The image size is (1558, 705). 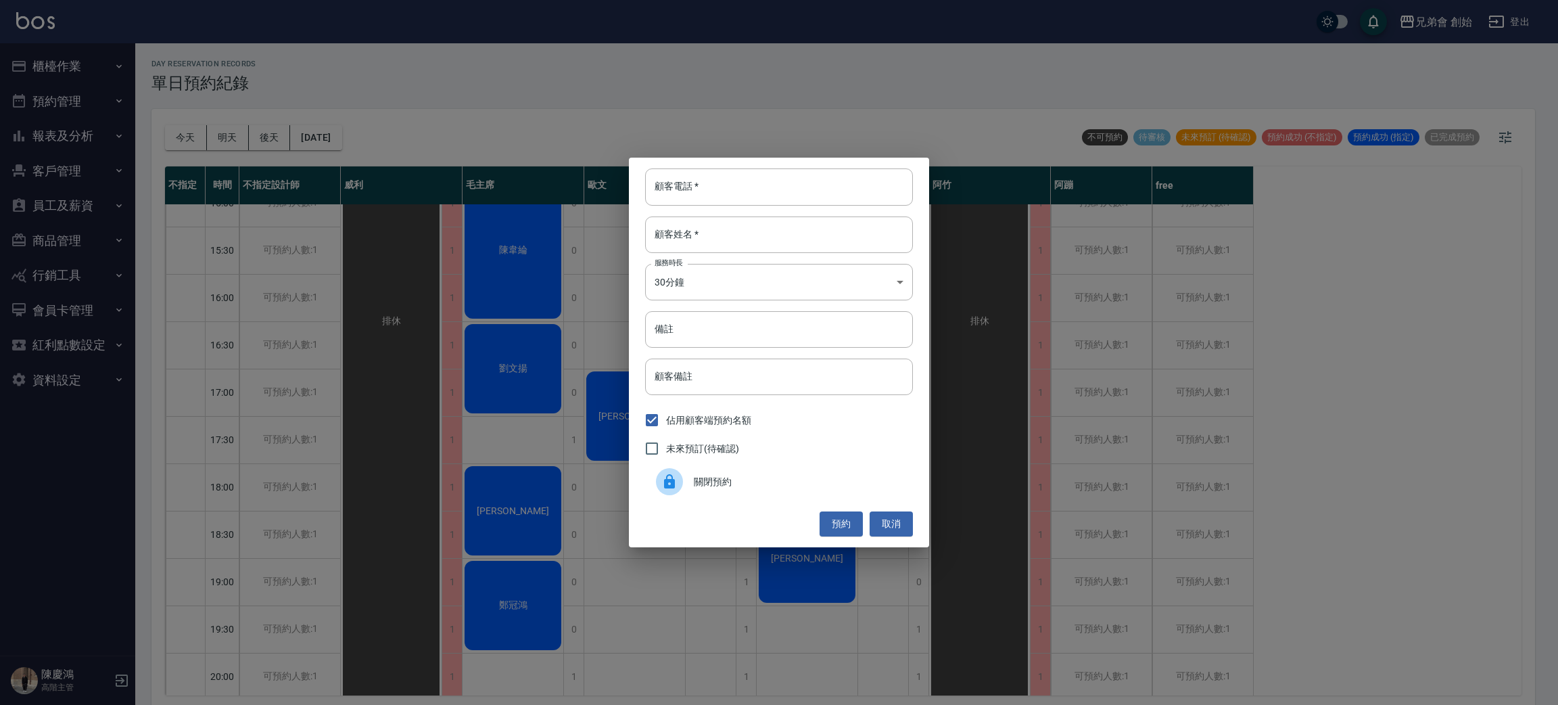 What do you see at coordinates (841, 523) in the screenshot?
I see `button: 預約` at bounding box center [841, 523].